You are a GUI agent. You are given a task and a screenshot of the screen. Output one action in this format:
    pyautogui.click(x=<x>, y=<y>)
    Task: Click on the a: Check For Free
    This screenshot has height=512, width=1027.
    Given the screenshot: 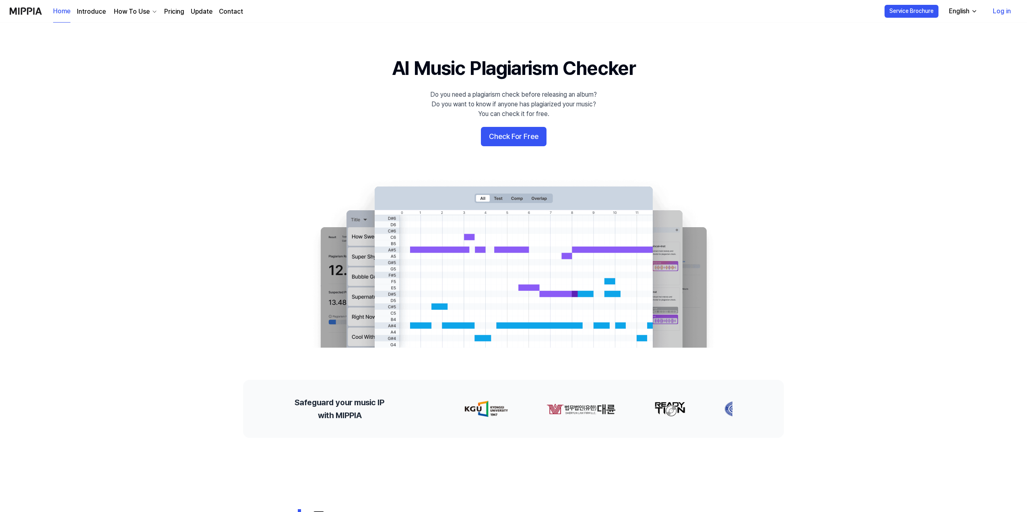 What is the action you would take?
    pyautogui.click(x=514, y=136)
    